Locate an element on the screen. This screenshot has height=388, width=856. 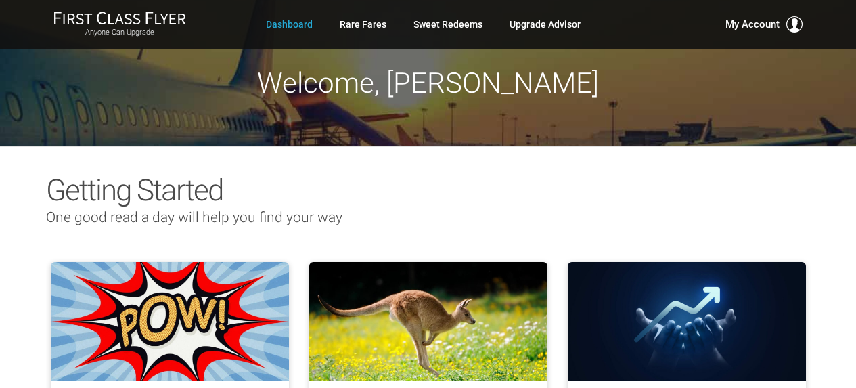
a: Upgrade Advisor is located at coordinates (545, 24).